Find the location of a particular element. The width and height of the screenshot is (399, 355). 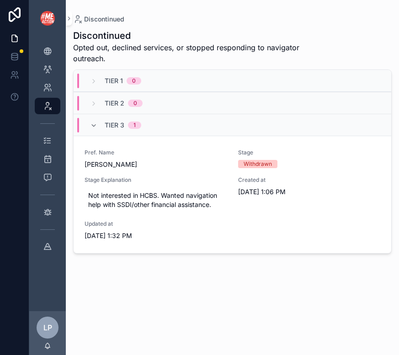

div: 1 is located at coordinates (134, 125).